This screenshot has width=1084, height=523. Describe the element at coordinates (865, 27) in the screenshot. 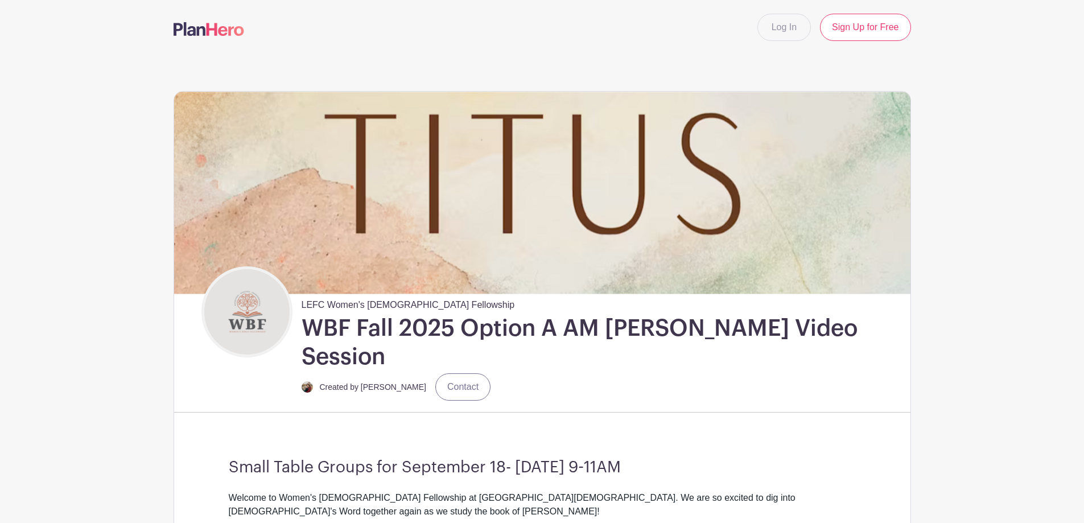

I see `a: Sign Up for Free` at that location.